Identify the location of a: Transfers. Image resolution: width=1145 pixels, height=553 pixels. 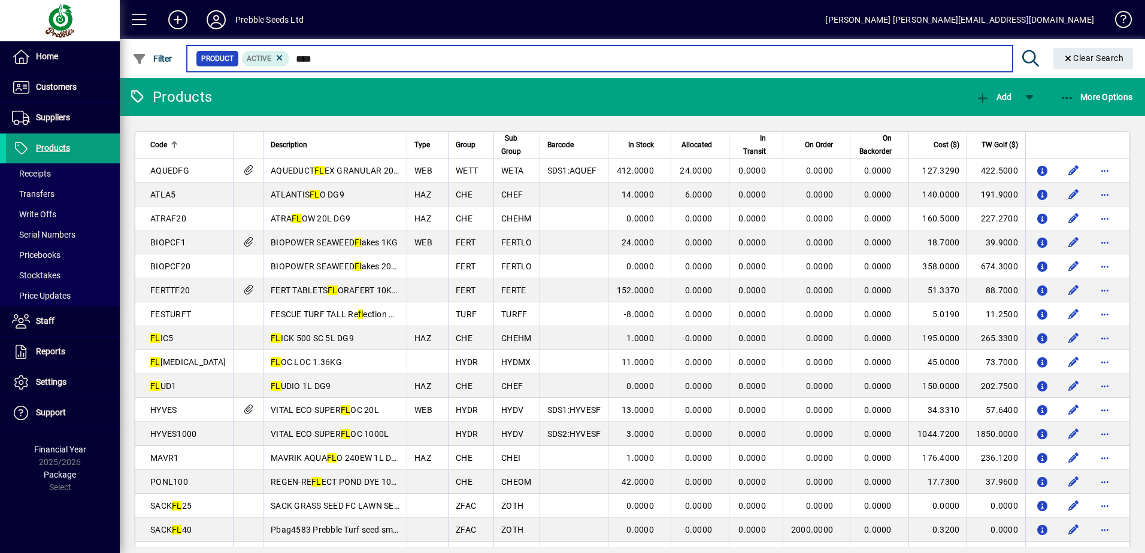
(63, 194).